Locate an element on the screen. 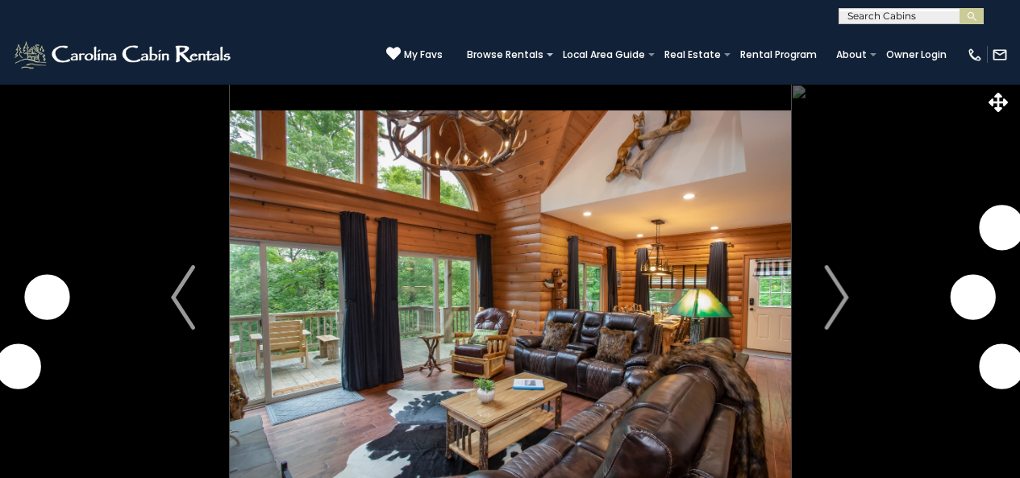 The width and height of the screenshot is (1020, 478). a: About is located at coordinates (852, 55).